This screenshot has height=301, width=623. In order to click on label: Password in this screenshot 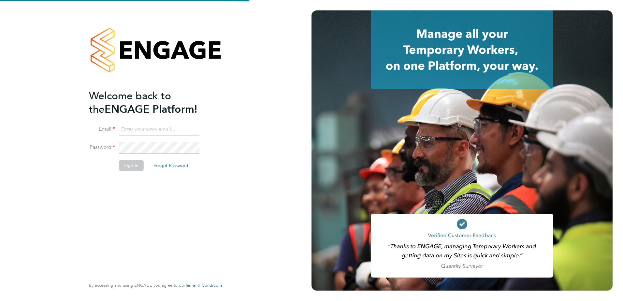, I will do `click(102, 147)`.